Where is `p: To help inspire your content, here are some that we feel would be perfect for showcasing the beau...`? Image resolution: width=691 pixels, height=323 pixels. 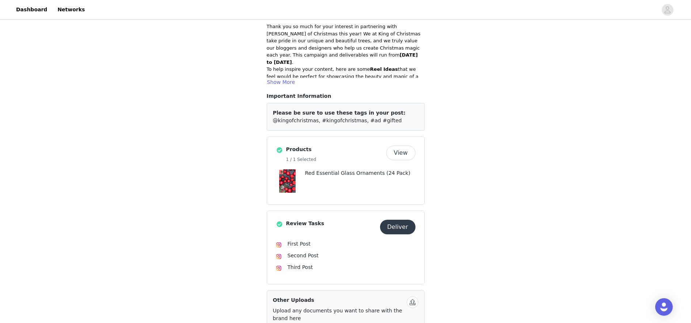 p: To help inspire your content, here are some that we feel would be perfect for showcasing the beau... is located at coordinates (345, 76).